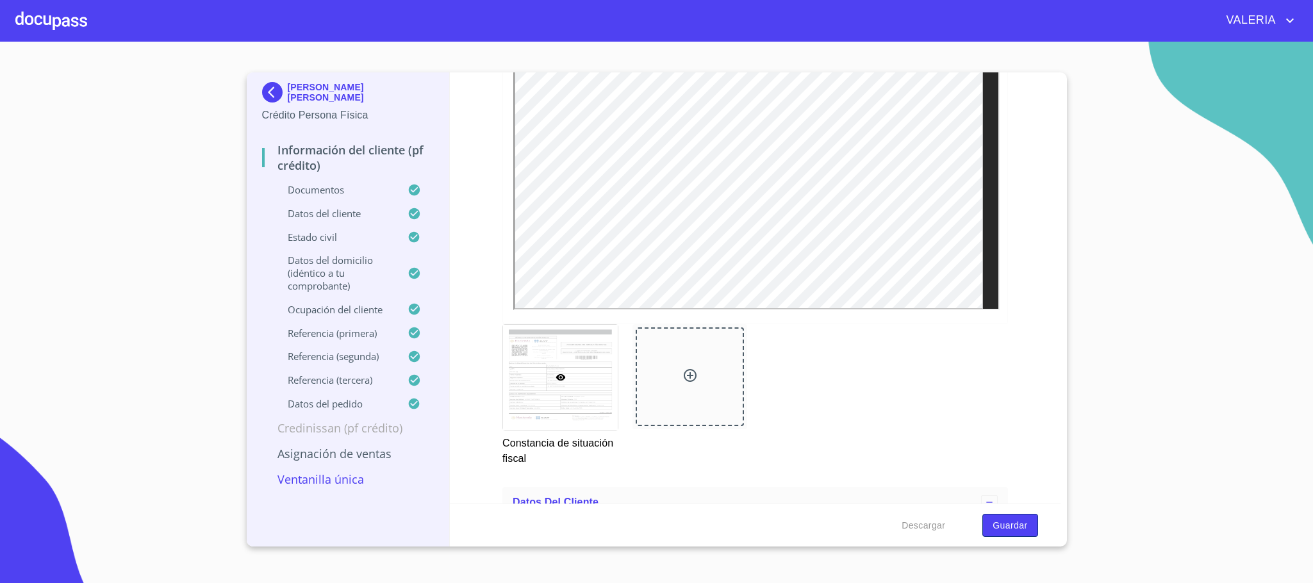 The image size is (1313, 583). What do you see at coordinates (1250, 21) in the screenshot?
I see `span: VALERIA` at bounding box center [1250, 21].